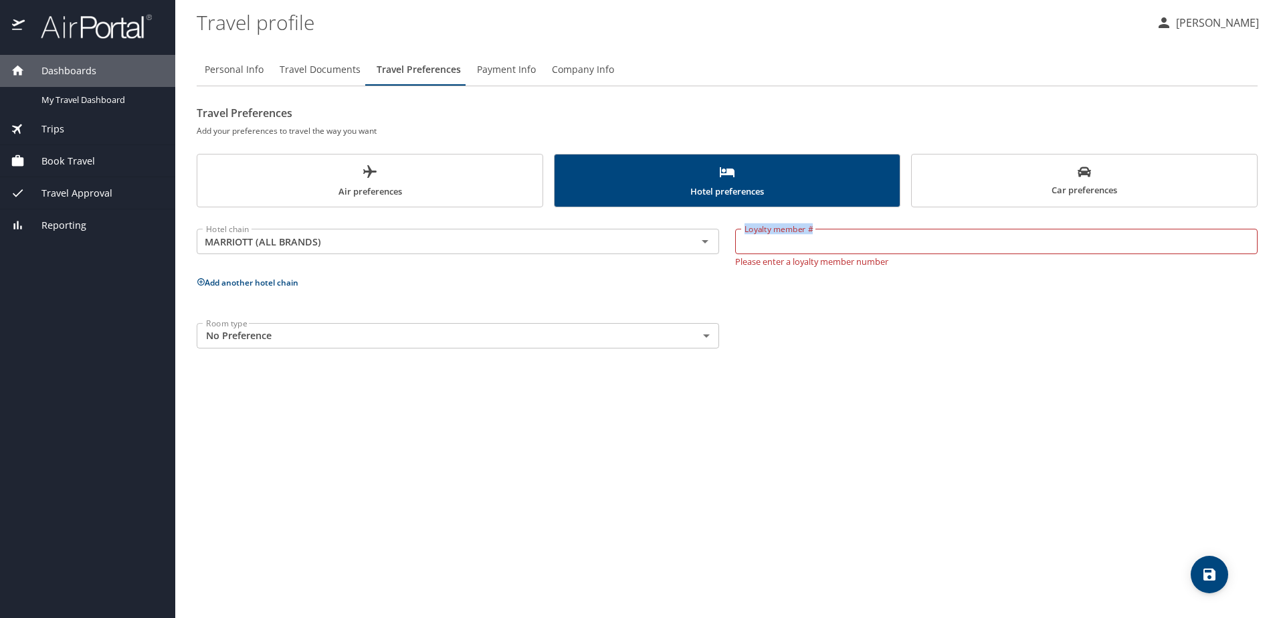  Describe the element at coordinates (705, 241) in the screenshot. I see `button: Open` at that location.